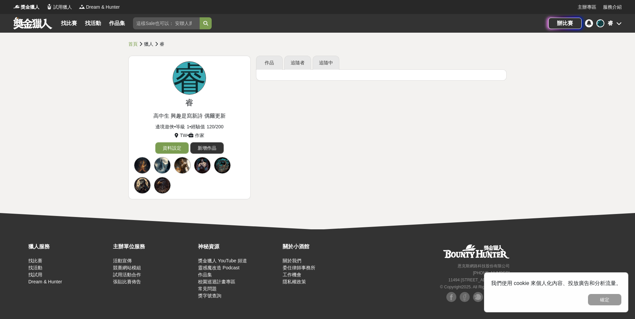  What do you see at coordinates (35, 275) in the screenshot?
I see `a: 找試用` at bounding box center [35, 275].